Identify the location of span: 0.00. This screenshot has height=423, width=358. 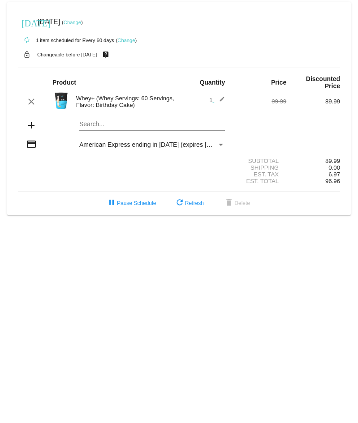
(334, 168).